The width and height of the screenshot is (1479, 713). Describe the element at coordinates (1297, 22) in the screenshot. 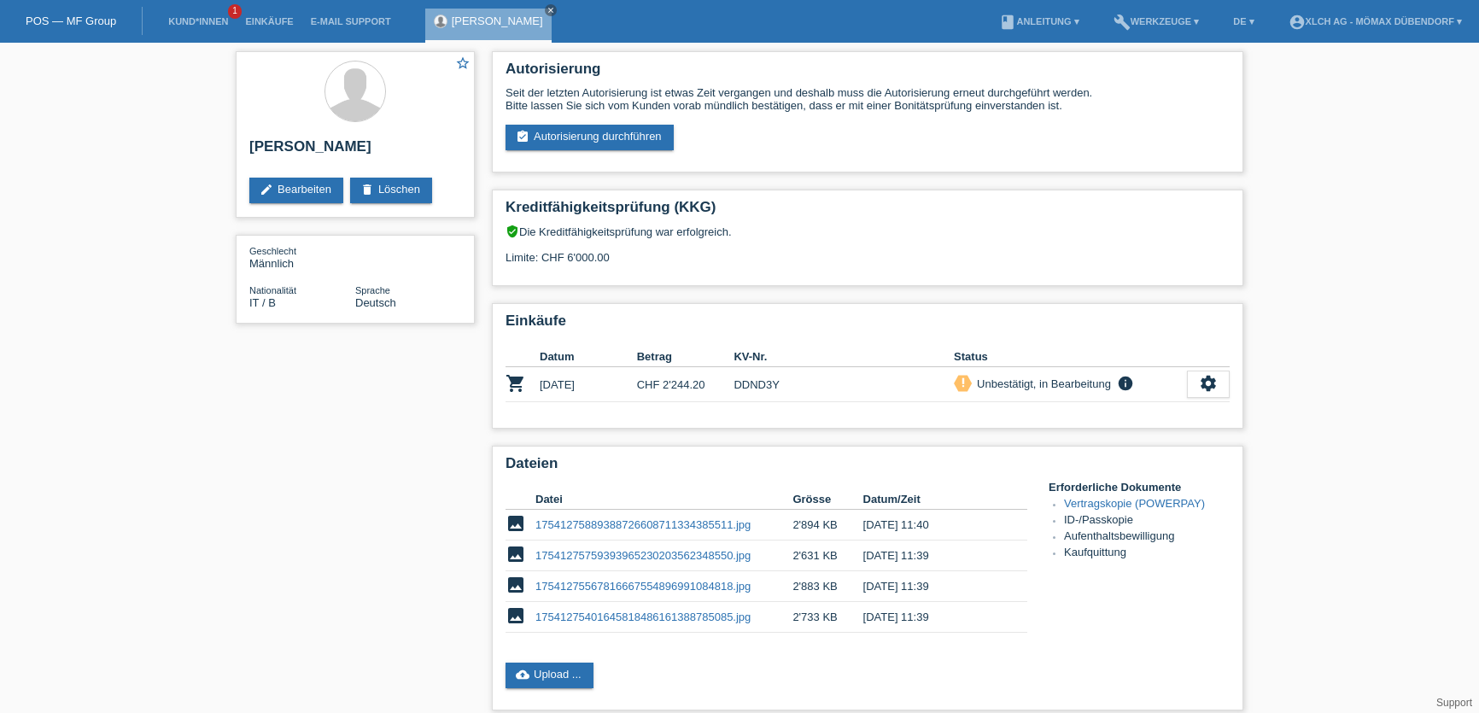

I see `i: account_circle` at that location.